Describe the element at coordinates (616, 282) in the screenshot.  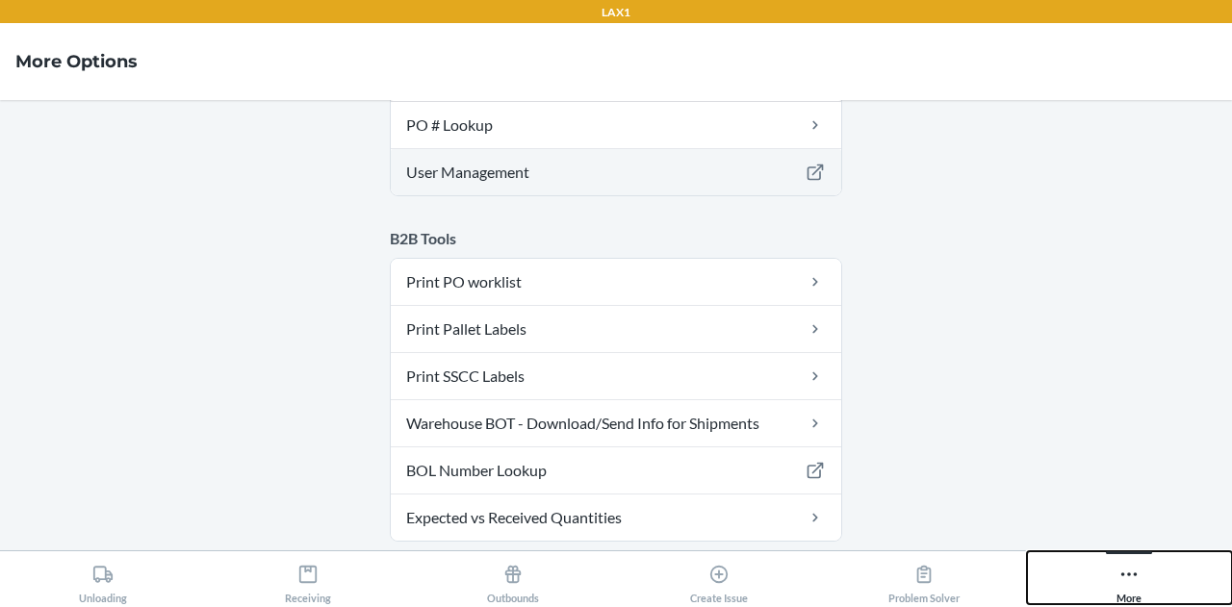
I see `a: Print PO worklist` at that location.